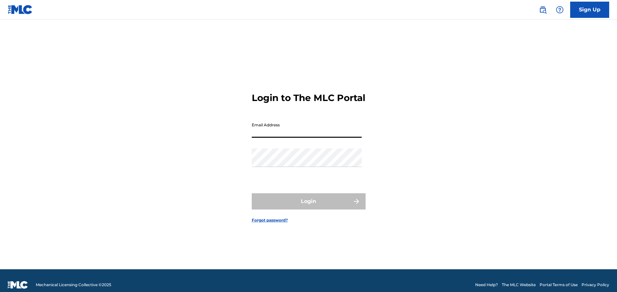 The width and height of the screenshot is (617, 292). I want to click on a: Privacy Policy, so click(595, 285).